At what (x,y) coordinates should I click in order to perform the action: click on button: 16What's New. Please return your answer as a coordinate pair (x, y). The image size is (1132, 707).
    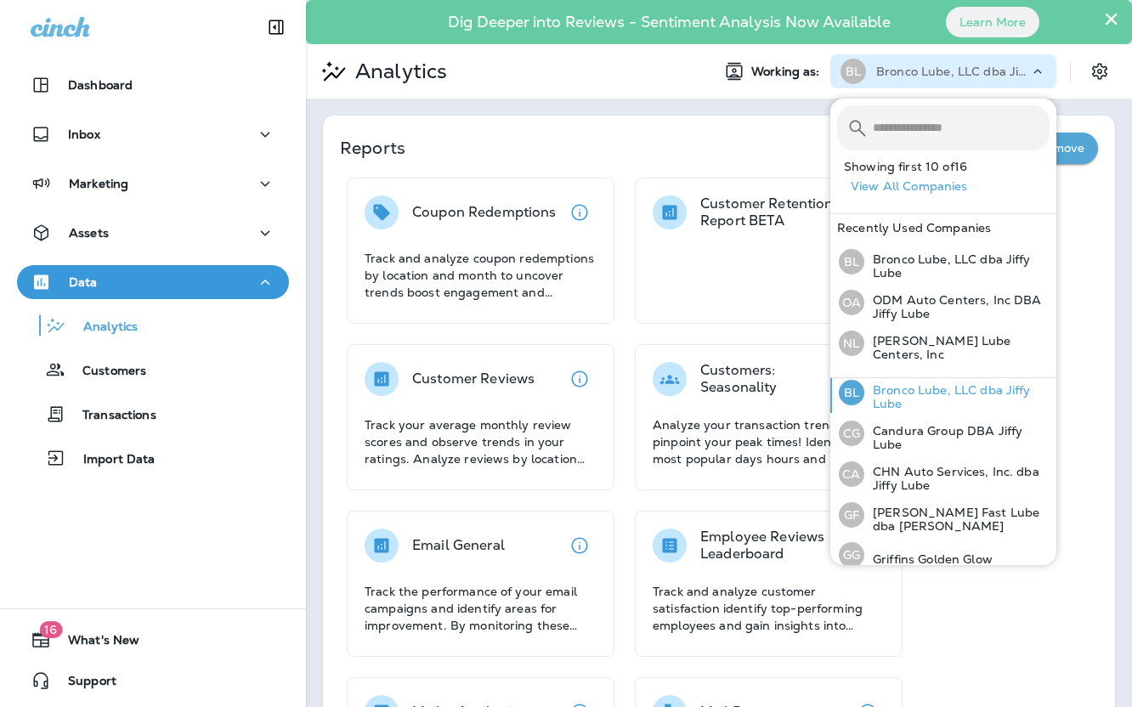
    Looking at the image, I should click on (153, 640).